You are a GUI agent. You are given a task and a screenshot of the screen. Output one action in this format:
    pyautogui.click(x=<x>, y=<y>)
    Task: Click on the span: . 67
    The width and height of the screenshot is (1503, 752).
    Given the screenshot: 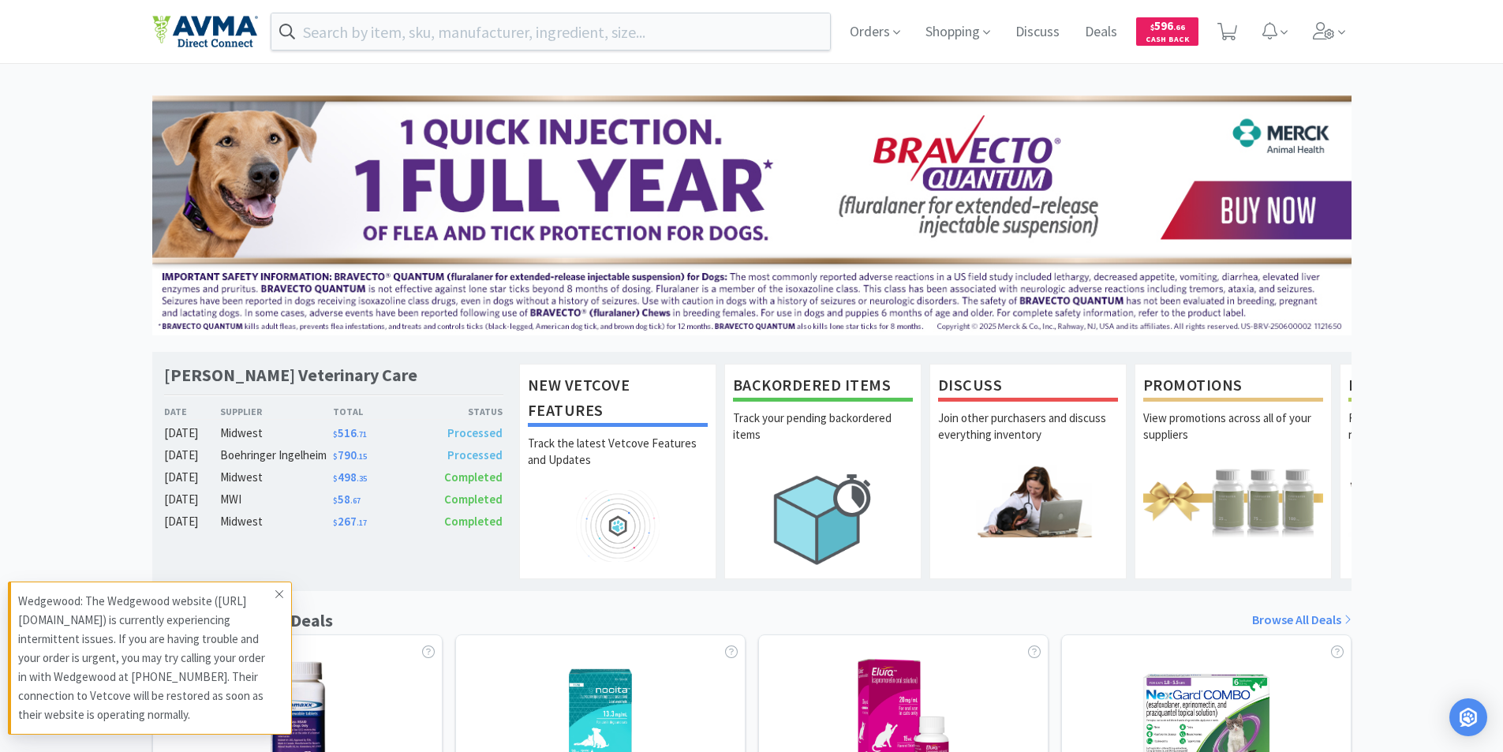 What is the action you would take?
    pyautogui.click(x=355, y=500)
    